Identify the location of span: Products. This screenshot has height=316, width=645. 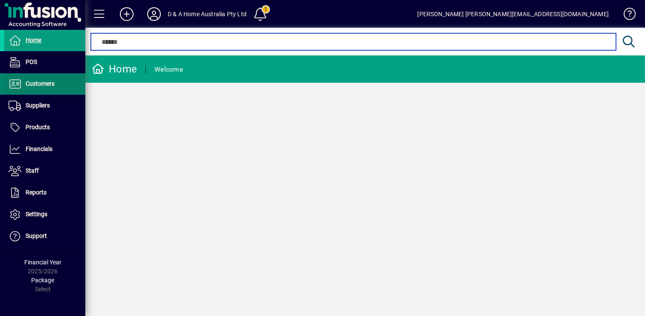
(38, 127).